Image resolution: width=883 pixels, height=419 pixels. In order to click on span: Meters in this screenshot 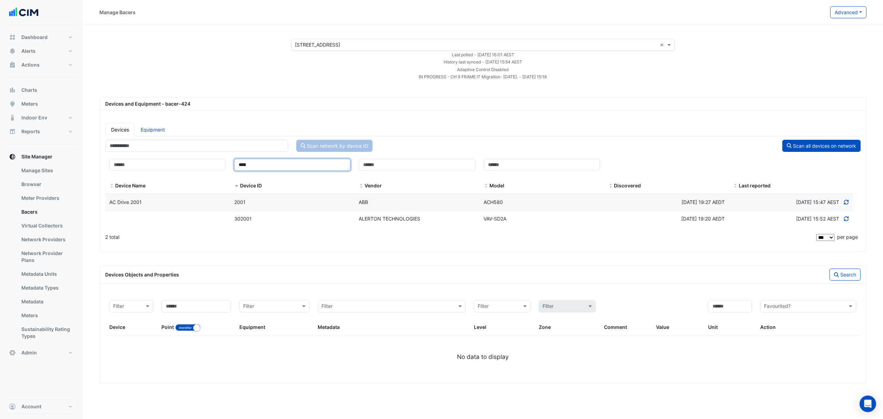, I will do `click(30, 104)`.